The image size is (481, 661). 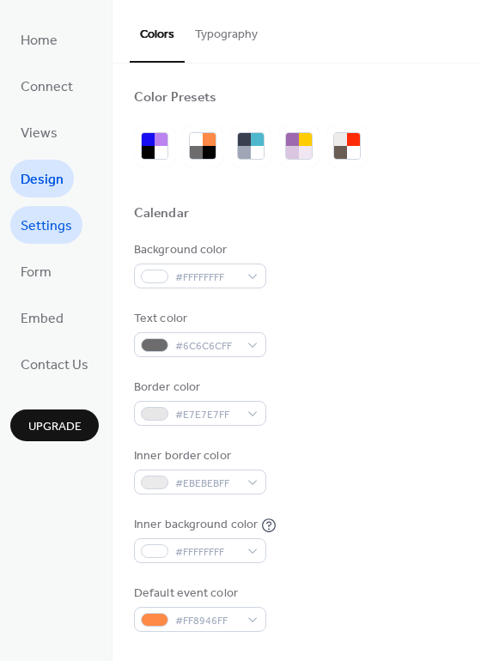 I want to click on span: #EBEBEBFF, so click(x=207, y=483).